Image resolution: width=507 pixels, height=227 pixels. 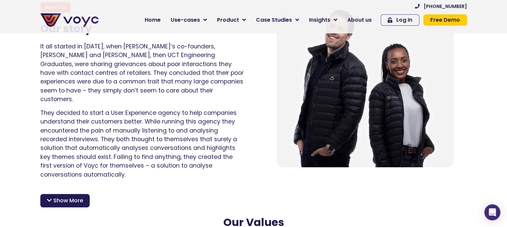 I want to click on span: Show More, so click(x=68, y=201).